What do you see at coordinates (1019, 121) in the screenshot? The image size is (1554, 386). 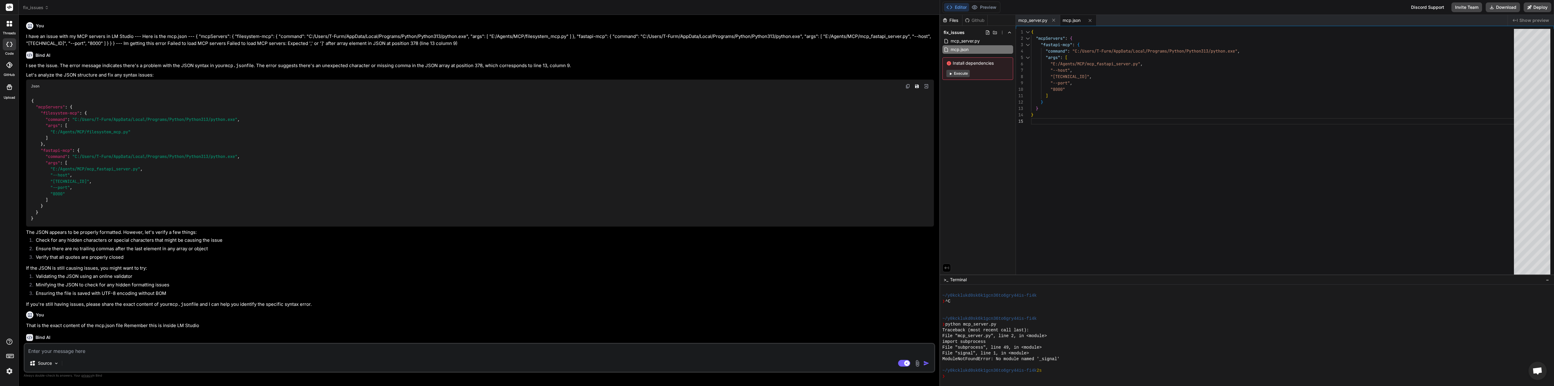 I see `div: 15` at bounding box center [1019, 121].